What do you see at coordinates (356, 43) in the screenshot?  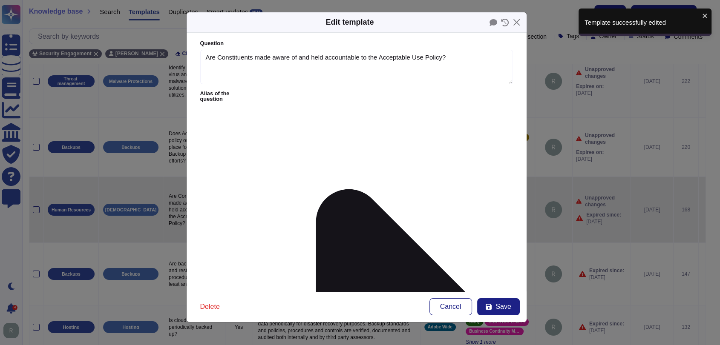 I see `label: Question` at bounding box center [356, 43].